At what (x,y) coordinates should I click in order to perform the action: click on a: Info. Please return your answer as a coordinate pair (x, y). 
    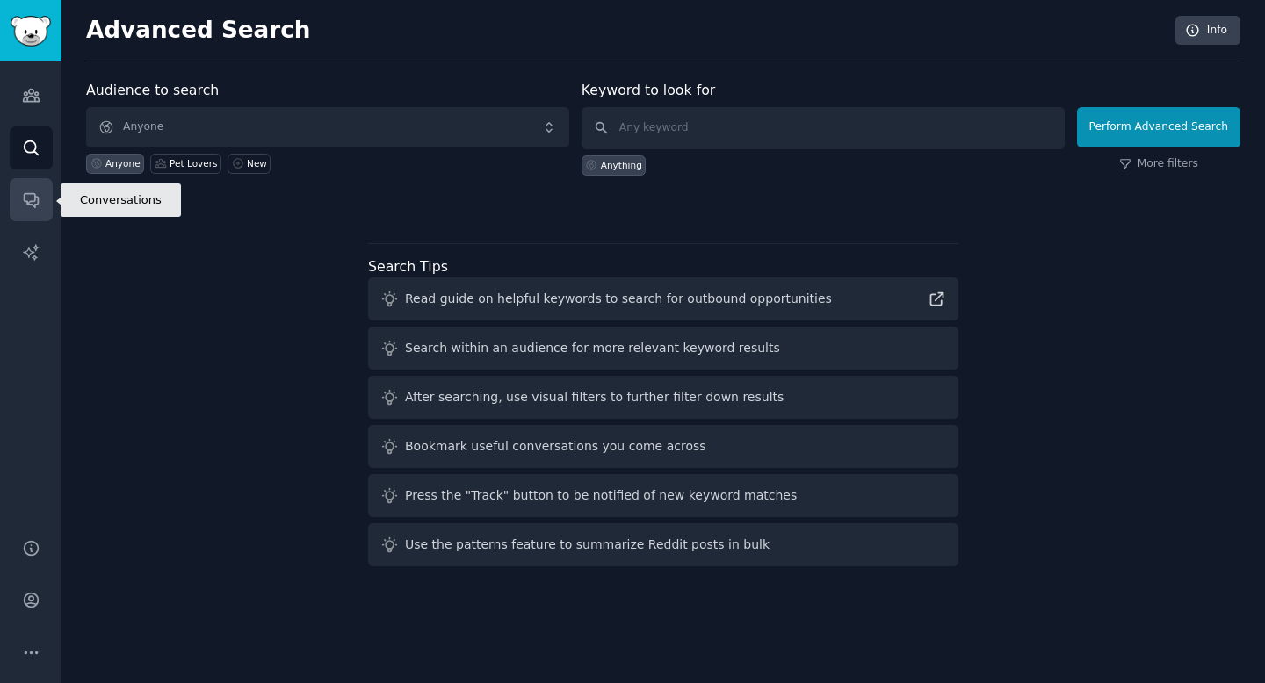
    Looking at the image, I should click on (1207, 31).